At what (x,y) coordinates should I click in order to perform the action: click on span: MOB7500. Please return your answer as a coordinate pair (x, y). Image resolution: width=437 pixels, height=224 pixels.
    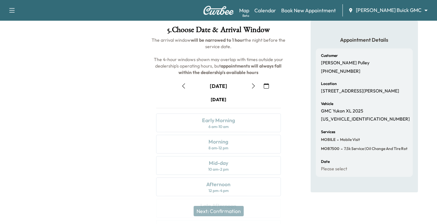
    Looking at the image, I should click on (330, 149).